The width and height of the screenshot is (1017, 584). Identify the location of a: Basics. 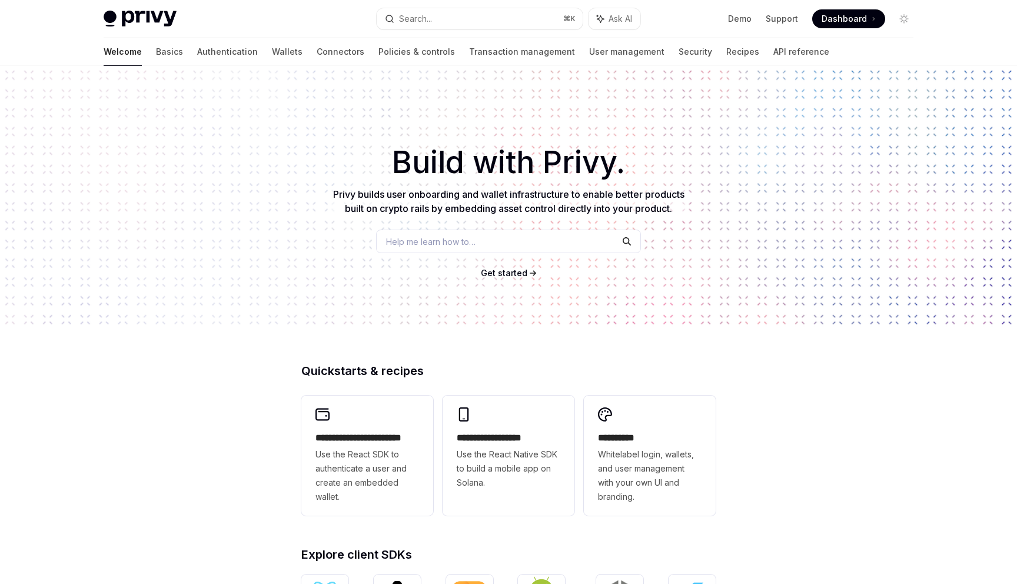
(169, 52).